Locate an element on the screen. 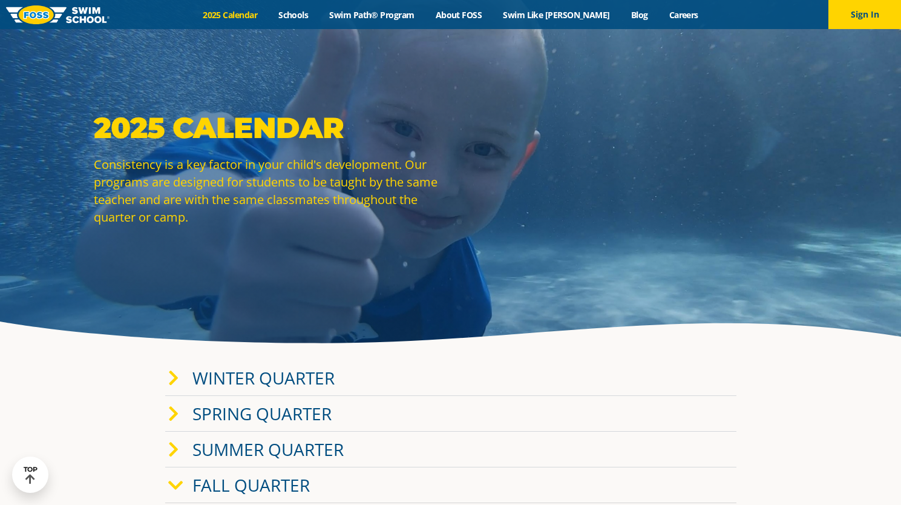 The height and width of the screenshot is (505, 901). strong: 2025 Calendar is located at coordinates (218, 128).